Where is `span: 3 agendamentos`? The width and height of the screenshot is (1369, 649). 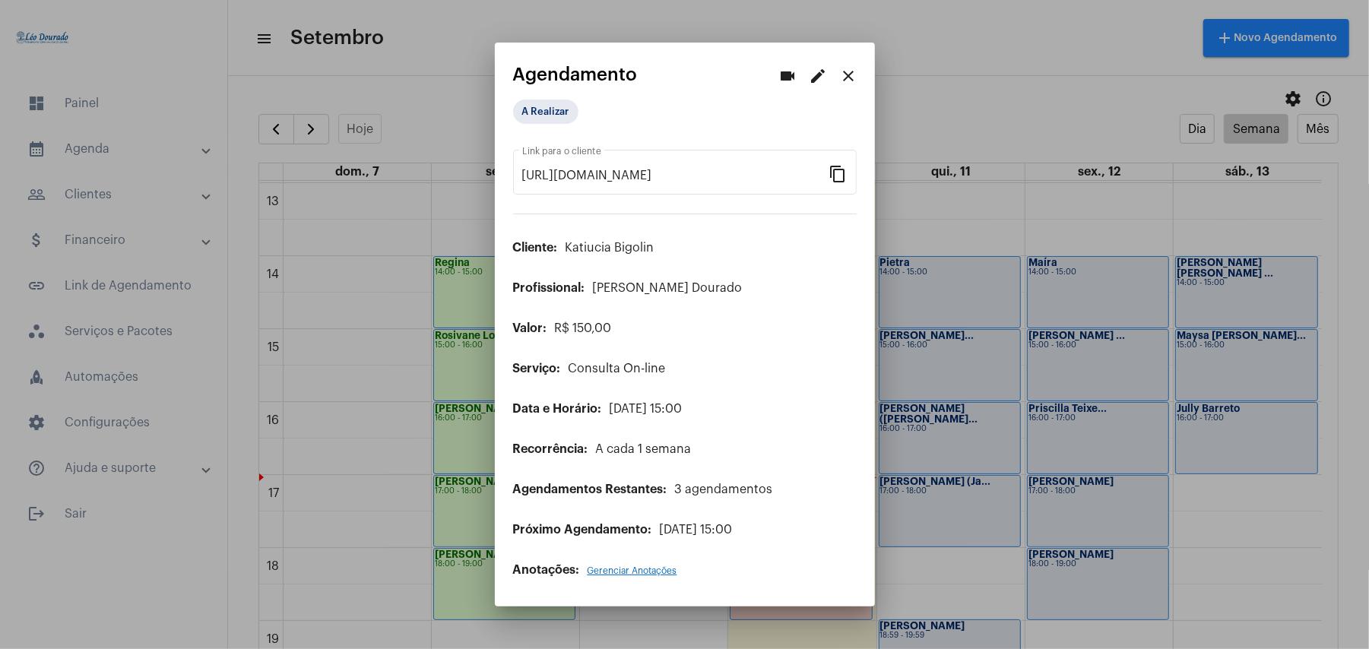
span: 3 agendamentos is located at coordinates (724, 489).